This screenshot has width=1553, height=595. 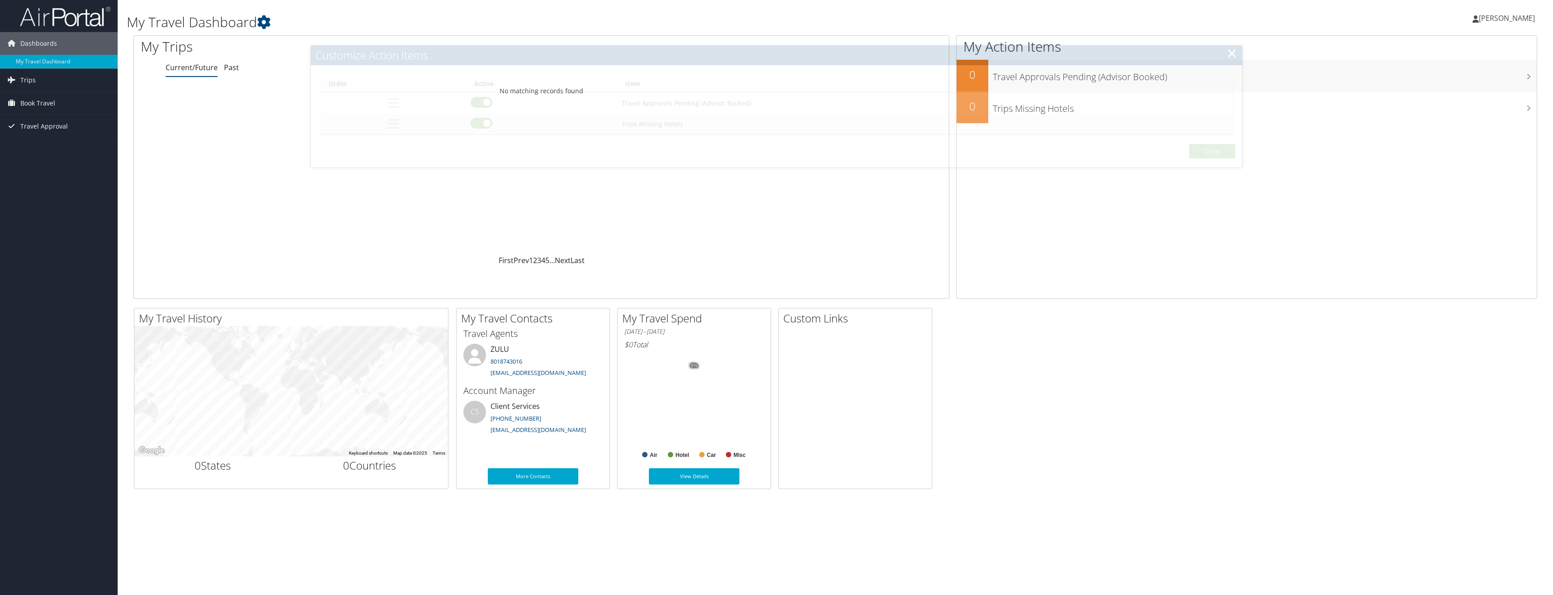 I want to click on a: 4, so click(x=543, y=260).